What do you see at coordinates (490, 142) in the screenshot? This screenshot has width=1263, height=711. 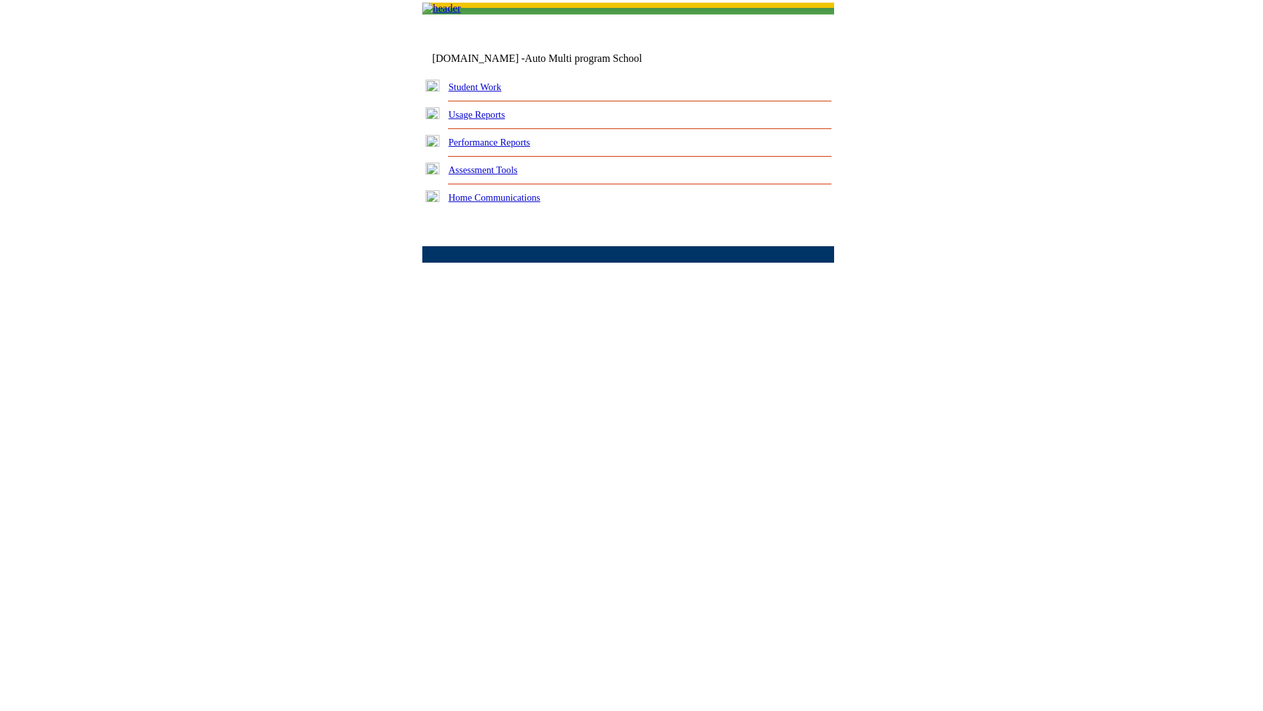 I see `a: Performance Reports` at bounding box center [490, 142].